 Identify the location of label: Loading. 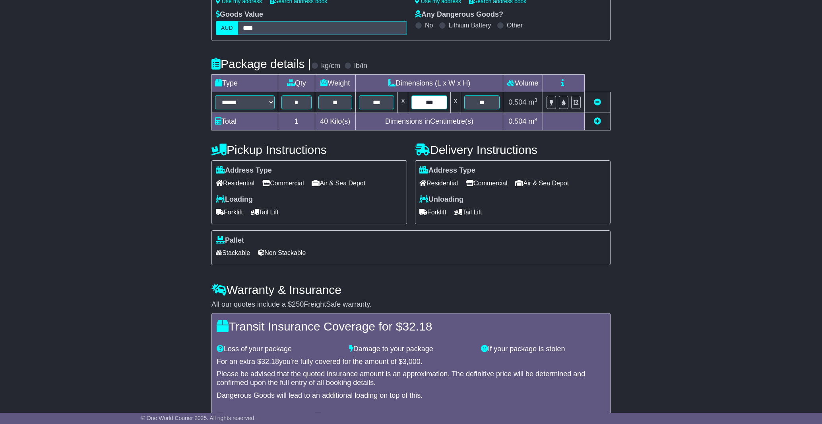
(234, 199).